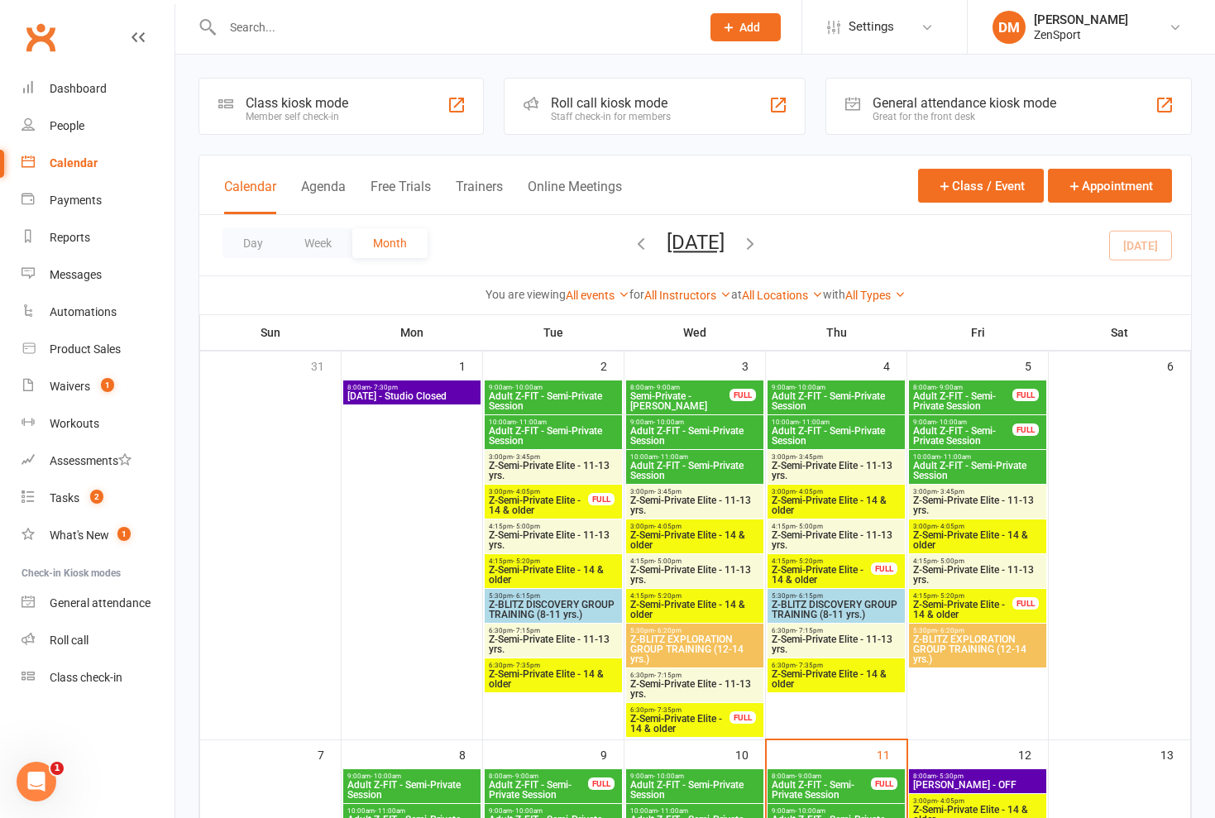 The height and width of the screenshot is (818, 1215). Describe the element at coordinates (98, 640) in the screenshot. I see `a: Roll call` at that location.